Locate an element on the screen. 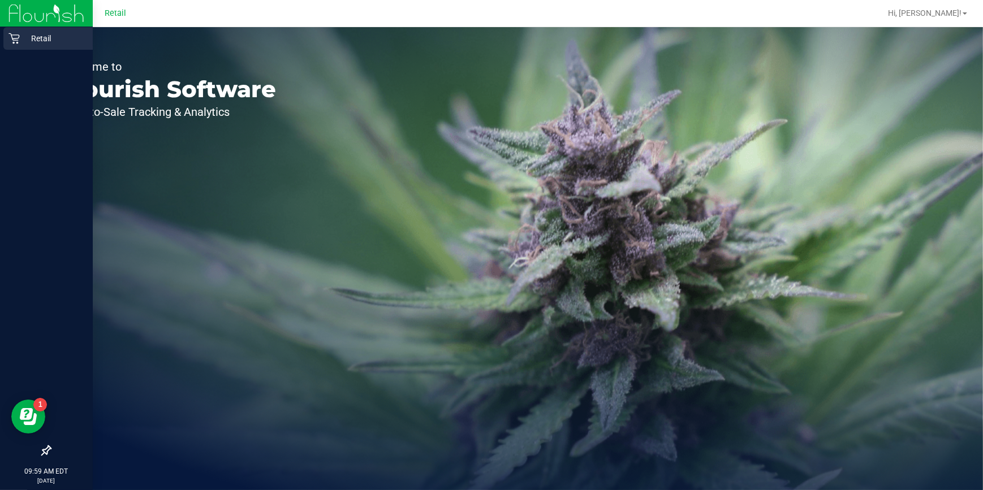 This screenshot has height=490, width=983. p: Seed-to-Sale Tracking & Analytics is located at coordinates (169, 112).